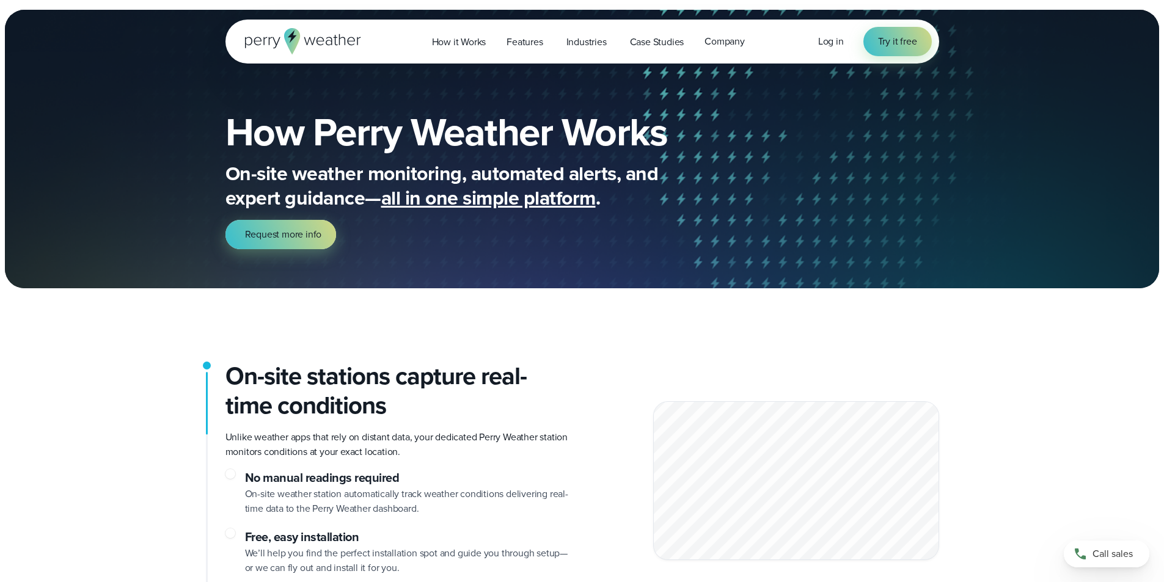 The height and width of the screenshot is (582, 1164). I want to click on a: Try it free, so click(898, 42).